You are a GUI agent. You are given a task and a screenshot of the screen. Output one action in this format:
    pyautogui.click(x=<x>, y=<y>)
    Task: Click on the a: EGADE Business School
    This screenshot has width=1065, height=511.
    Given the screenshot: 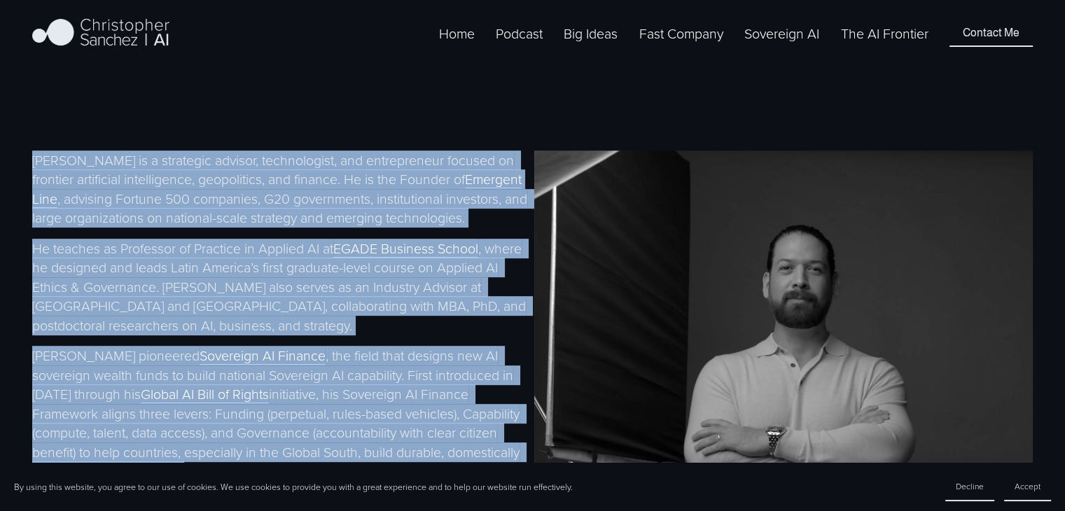 What is the action you would take?
    pyautogui.click(x=405, y=248)
    